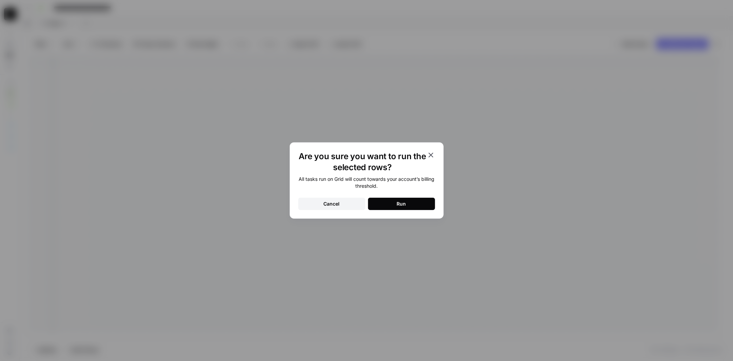 The image size is (733, 361). I want to click on button: Run, so click(401, 204).